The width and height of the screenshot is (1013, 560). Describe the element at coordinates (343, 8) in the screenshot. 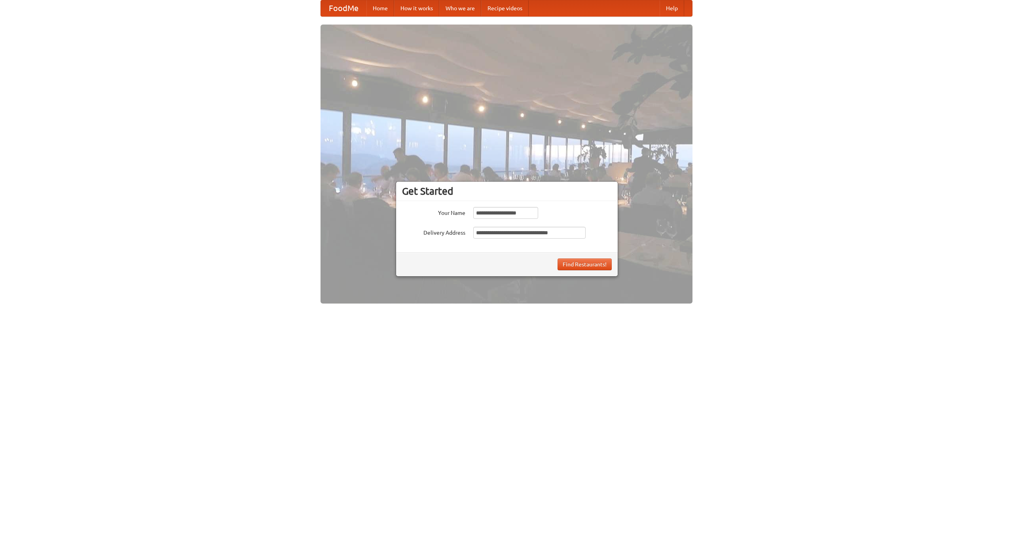

I see `a: FoodMe` at that location.